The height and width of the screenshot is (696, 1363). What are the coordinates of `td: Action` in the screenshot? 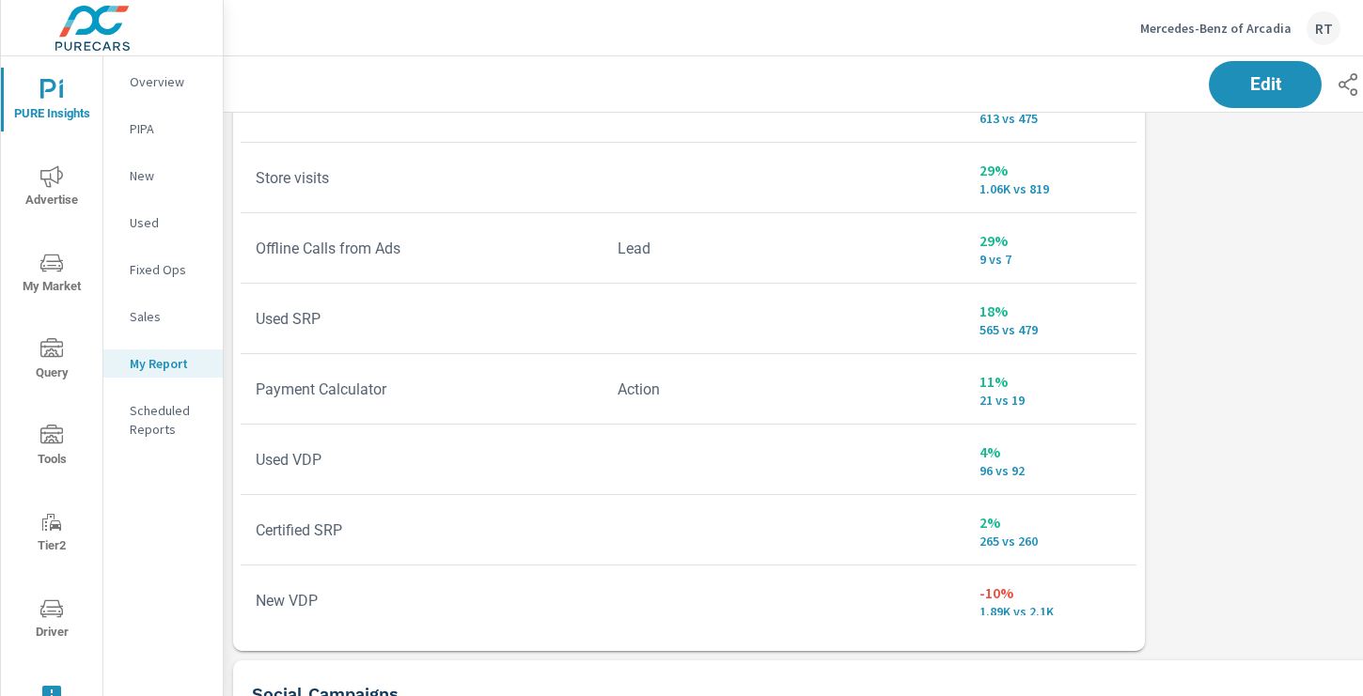 It's located at (783, 389).